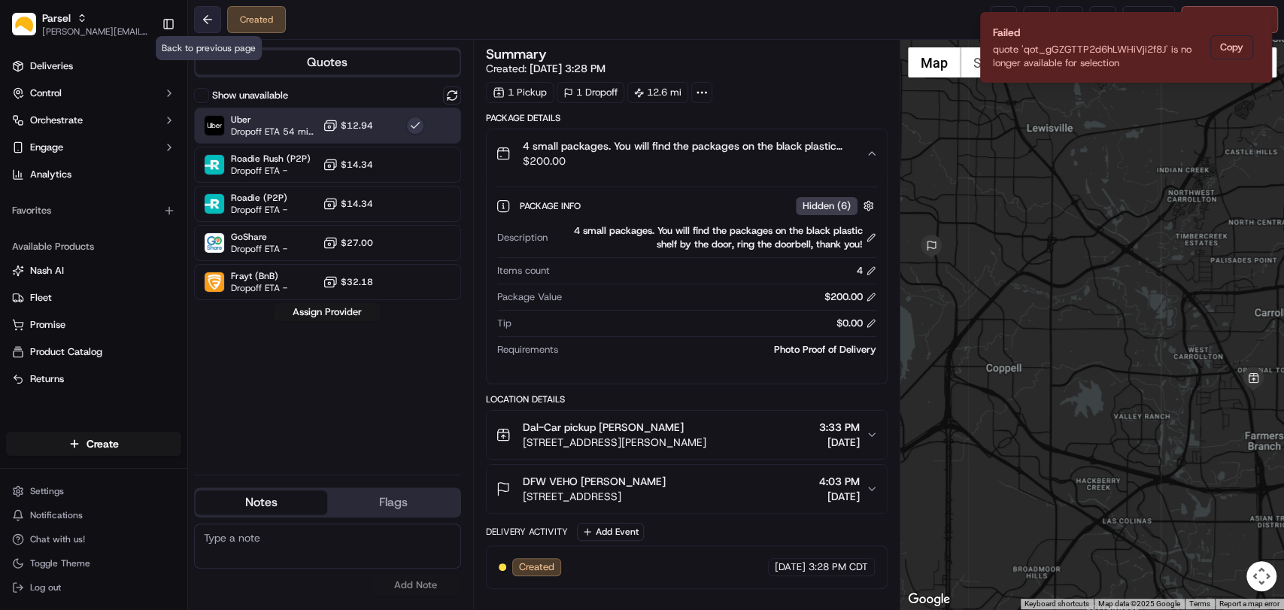 This screenshot has height=610, width=1284. I want to click on button: Notes, so click(261, 502).